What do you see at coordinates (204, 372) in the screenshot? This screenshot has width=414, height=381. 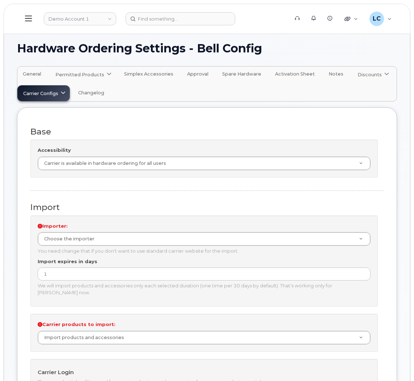 I see `h4: Carrier Login` at bounding box center [204, 372].